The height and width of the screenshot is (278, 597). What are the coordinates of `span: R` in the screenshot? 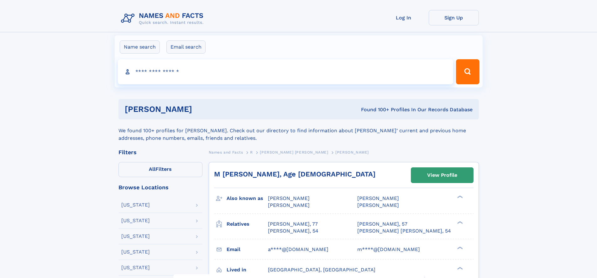 It's located at (251, 152).